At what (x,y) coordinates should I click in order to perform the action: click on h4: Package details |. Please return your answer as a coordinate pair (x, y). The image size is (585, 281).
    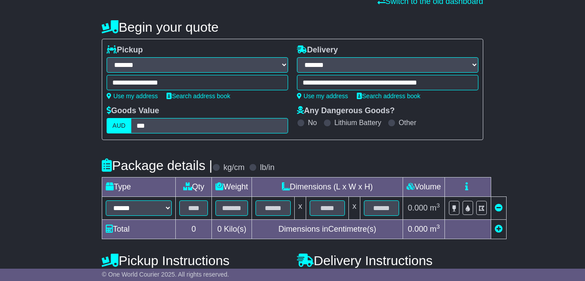
    Looking at the image, I should click on (157, 165).